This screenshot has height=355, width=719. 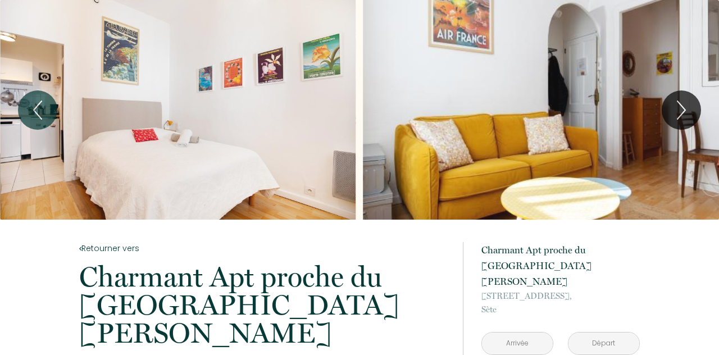 I want to click on input: Départ, so click(x=603, y=343).